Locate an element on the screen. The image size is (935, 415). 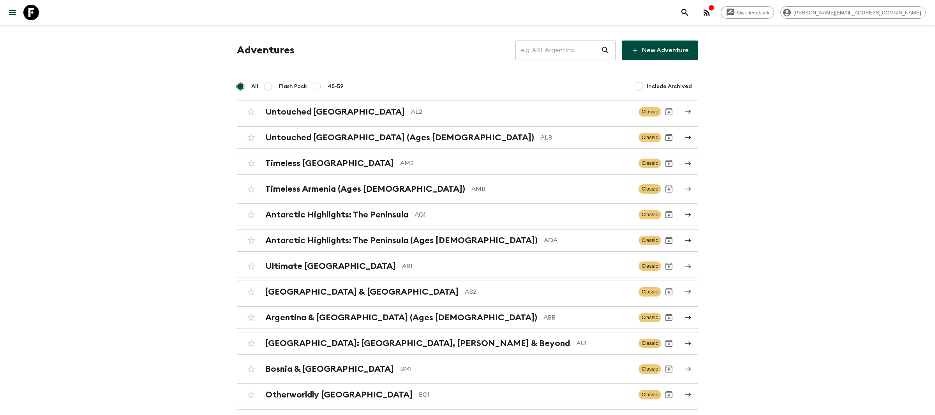
h1: Adventures is located at coordinates (266, 50).